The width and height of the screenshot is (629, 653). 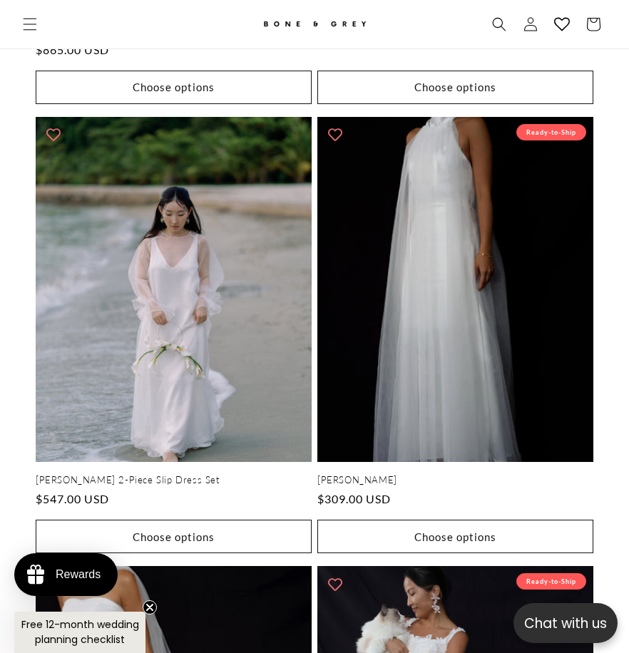 What do you see at coordinates (150, 608) in the screenshot?
I see `button: Close teaser` at bounding box center [150, 608].